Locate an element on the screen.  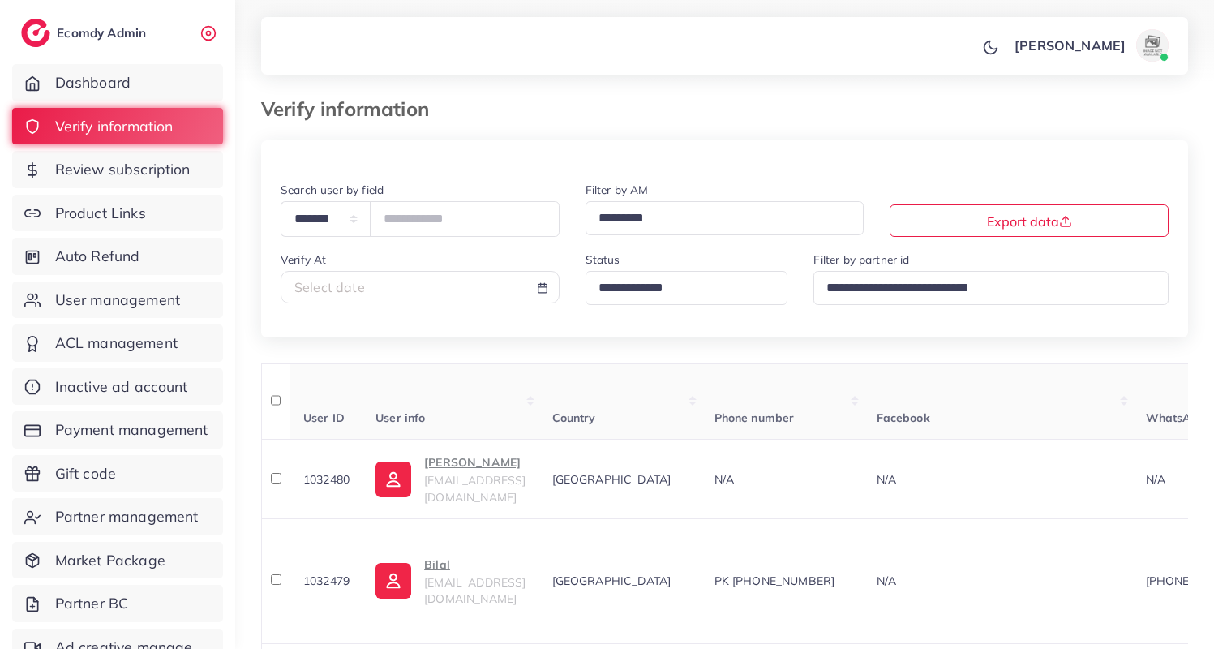
label: Verify At is located at coordinates (303, 259).